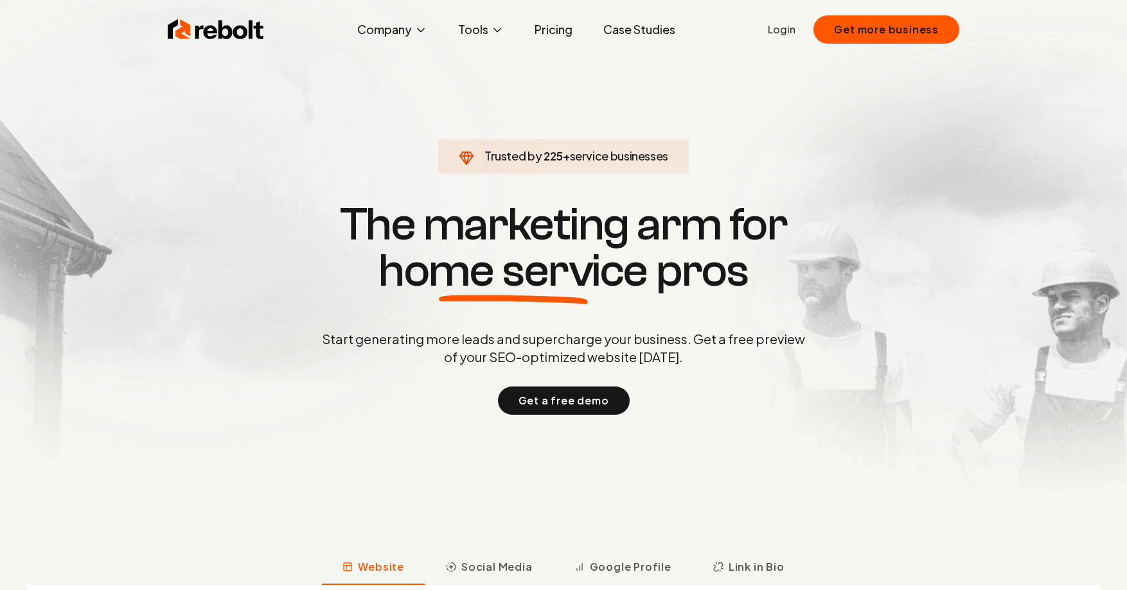  What do you see at coordinates (553, 30) in the screenshot?
I see `a: Pricing` at bounding box center [553, 30].